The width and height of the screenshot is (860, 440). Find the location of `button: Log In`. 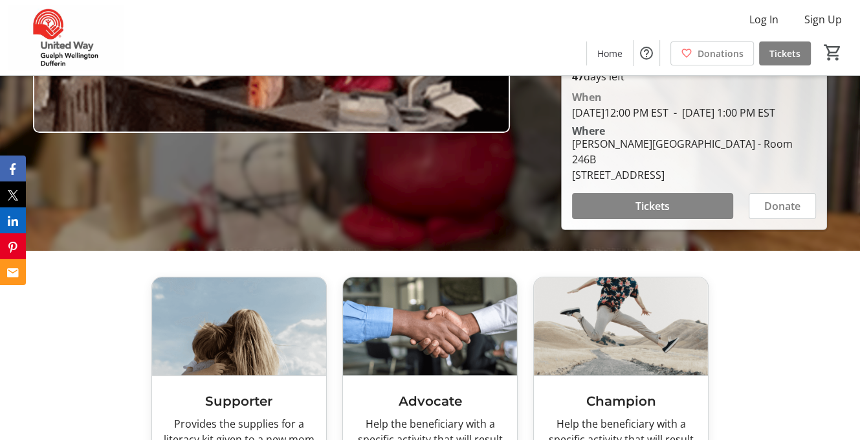

button: Log In is located at coordinates (764, 19).